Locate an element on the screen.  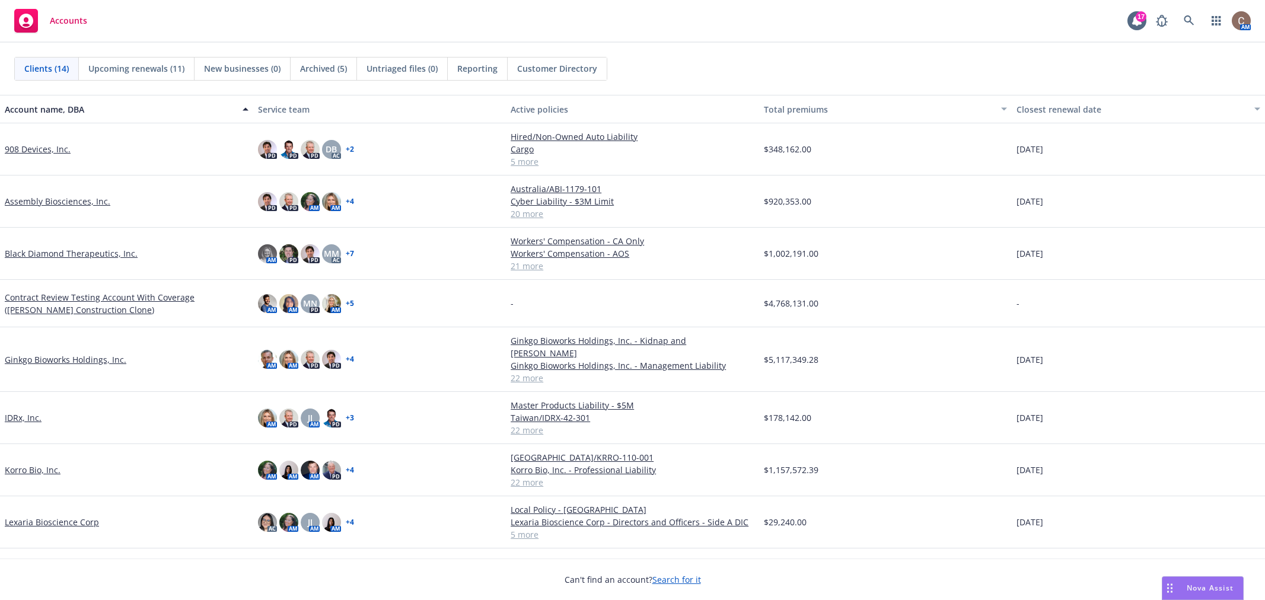
a: + 5 is located at coordinates (350, 304).